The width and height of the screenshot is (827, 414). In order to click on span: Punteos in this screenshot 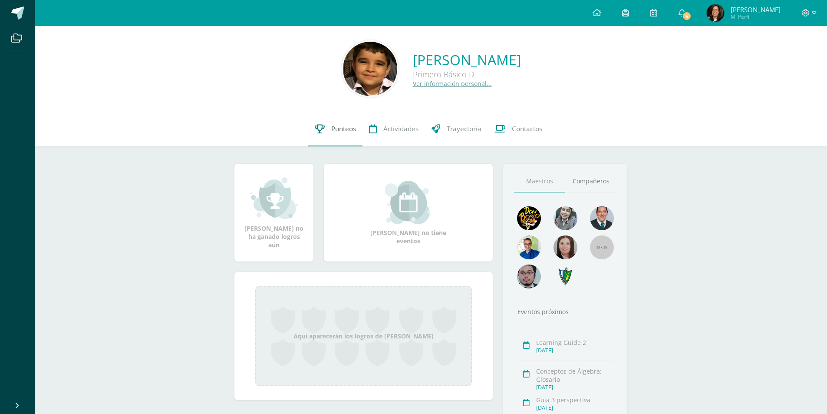, I will do `click(343, 128)`.